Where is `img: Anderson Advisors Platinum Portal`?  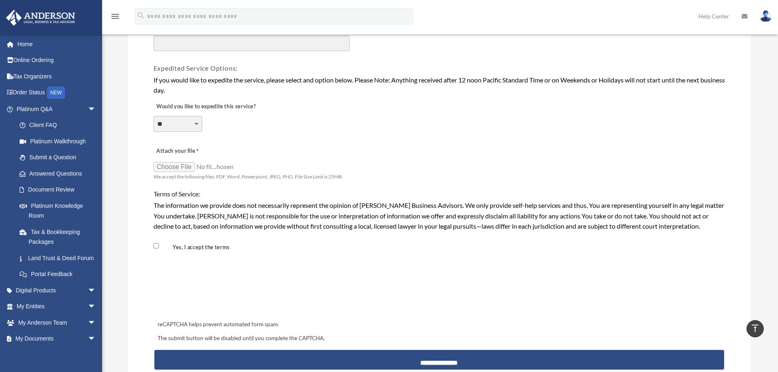
img: Anderson Advisors Platinum Portal is located at coordinates (40, 18).